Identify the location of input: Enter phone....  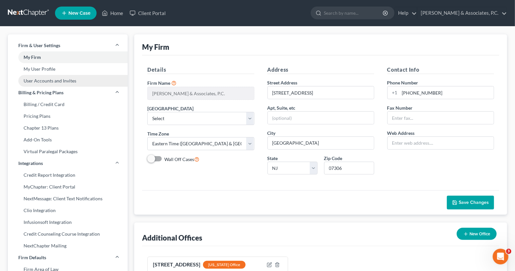
(447, 93).